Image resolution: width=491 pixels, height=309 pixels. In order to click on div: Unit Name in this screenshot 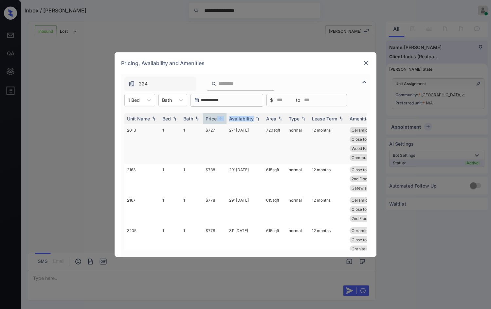, I will do `click(138, 118)`.